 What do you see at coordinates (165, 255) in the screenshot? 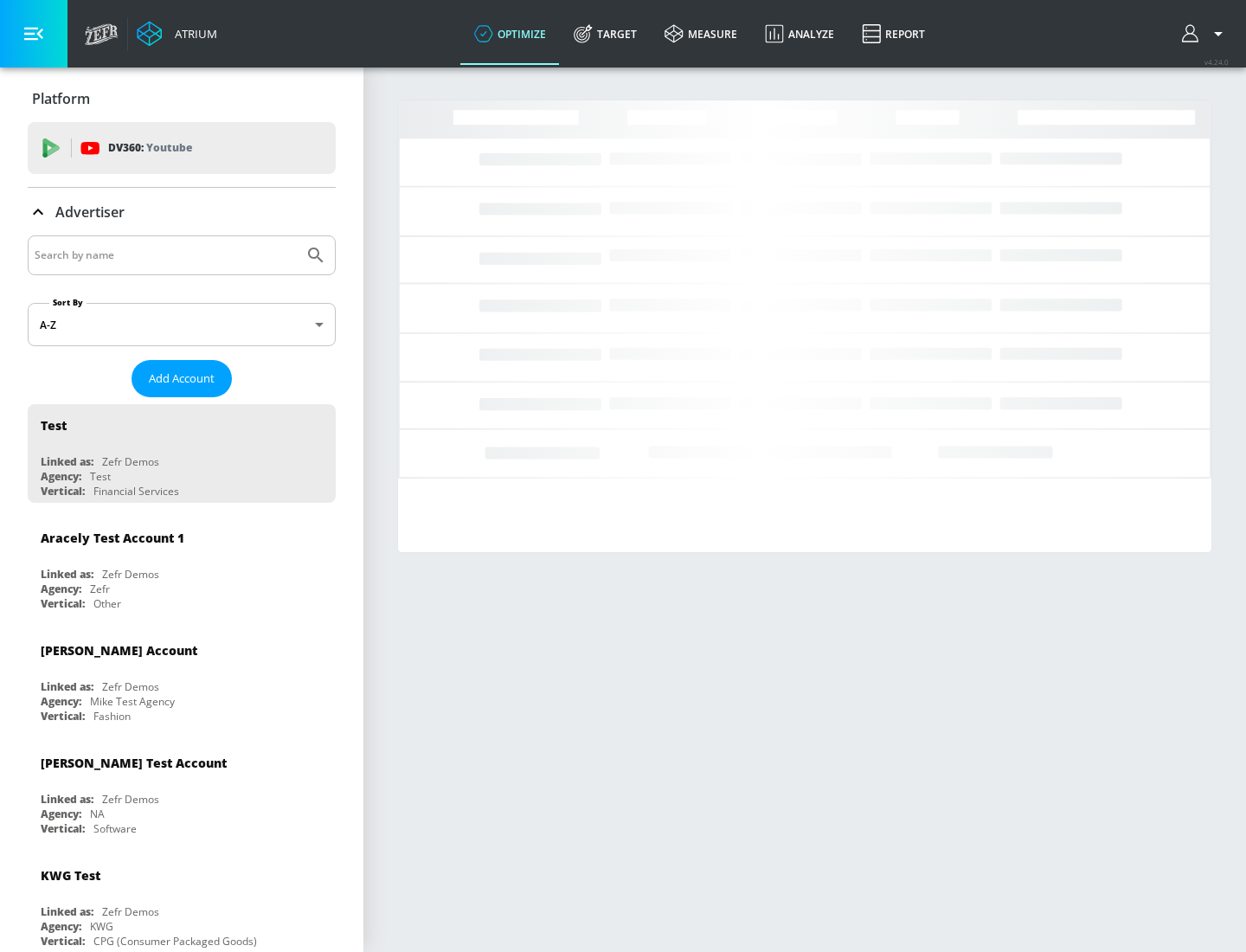
I see `input: Search by name` at bounding box center [165, 255].